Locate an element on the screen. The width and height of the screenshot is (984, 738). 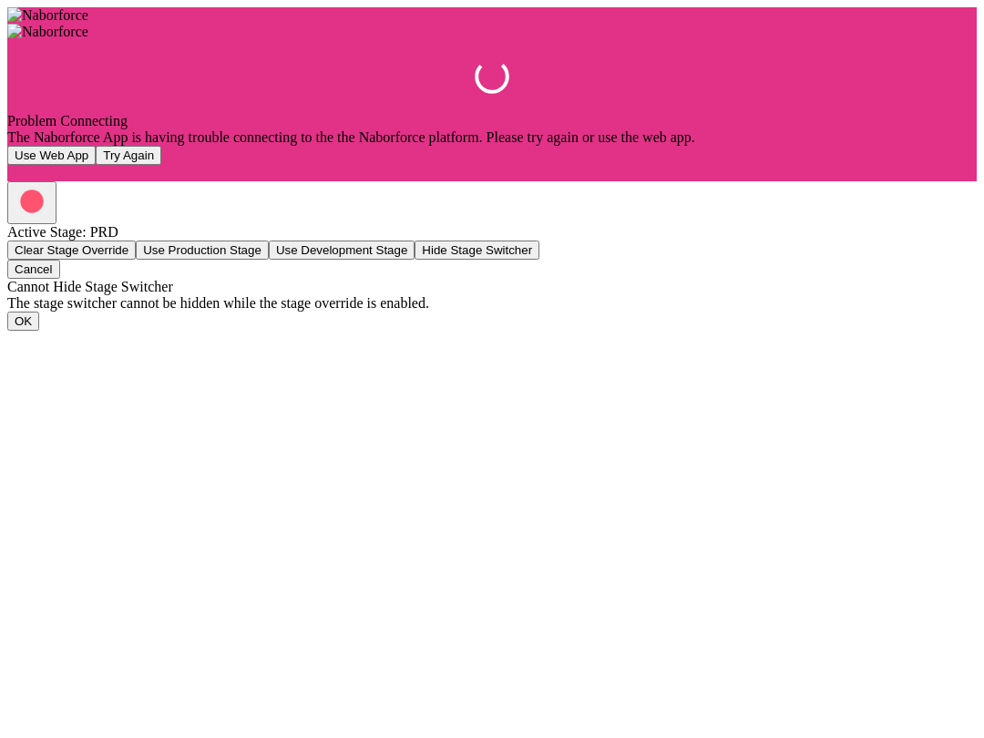
button: Use Production Stage is located at coordinates (202, 250).